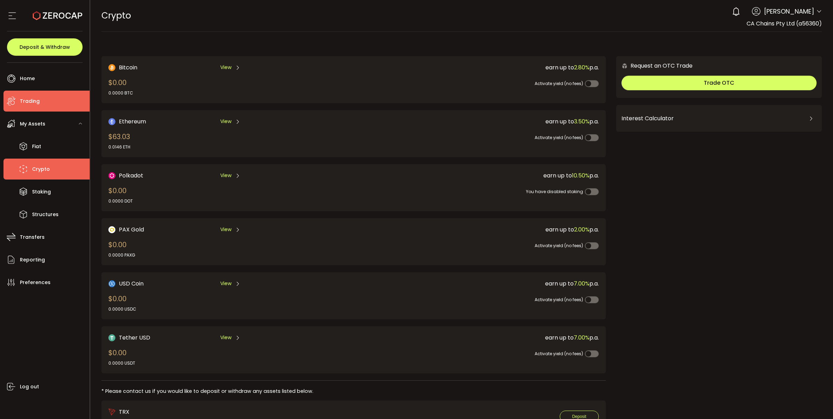 This screenshot has height=419, width=833. What do you see at coordinates (29, 386) in the screenshot?
I see `span: Log out` at bounding box center [29, 386].